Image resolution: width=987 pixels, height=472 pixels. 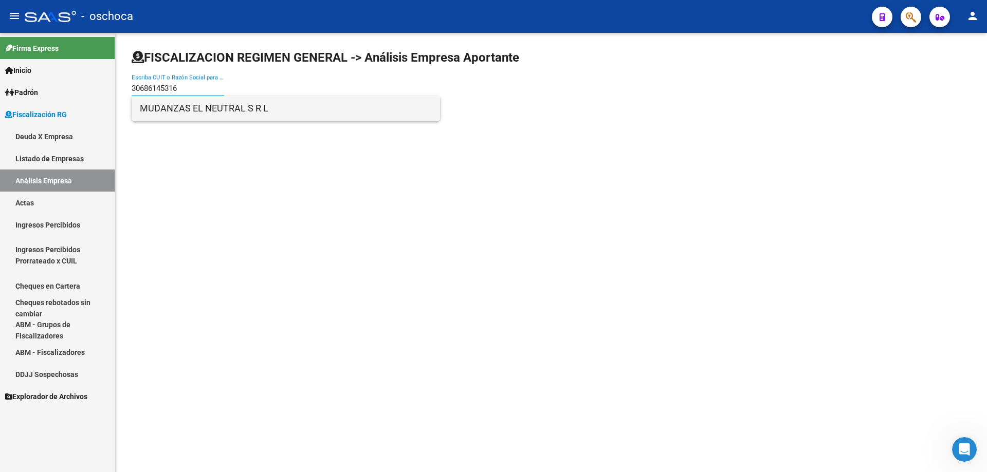 What do you see at coordinates (36, 115) in the screenshot?
I see `span: Fiscalización RG` at bounding box center [36, 115].